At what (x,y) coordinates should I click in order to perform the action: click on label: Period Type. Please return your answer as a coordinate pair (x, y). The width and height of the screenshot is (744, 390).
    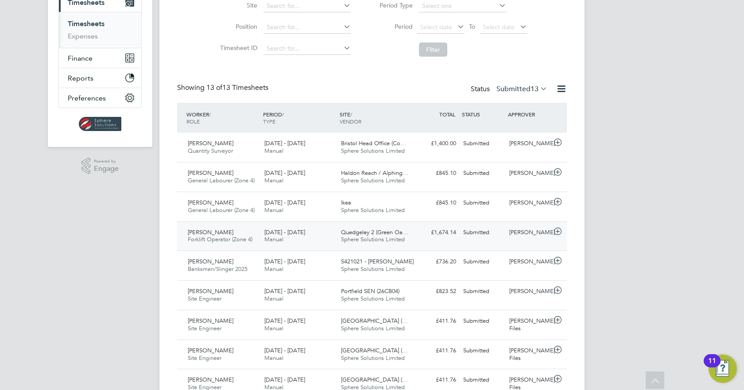
    Looking at the image, I should click on (393, 5).